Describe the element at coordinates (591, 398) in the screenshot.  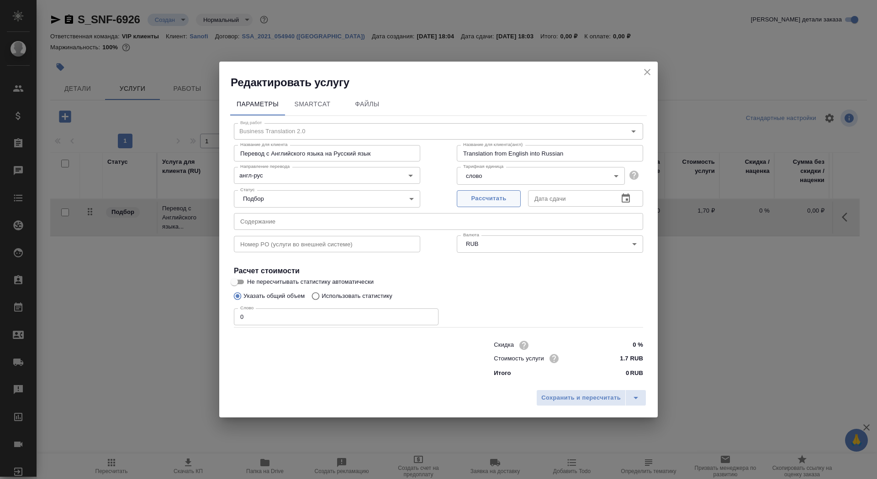
I see `div: split button` at that location.